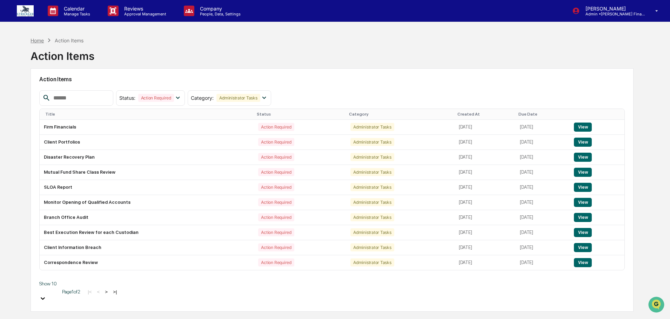  I want to click on img: f2157a4c-a0d3-4daa-907e-bb6f0de503a5-1751232295721, so click(9, 9).